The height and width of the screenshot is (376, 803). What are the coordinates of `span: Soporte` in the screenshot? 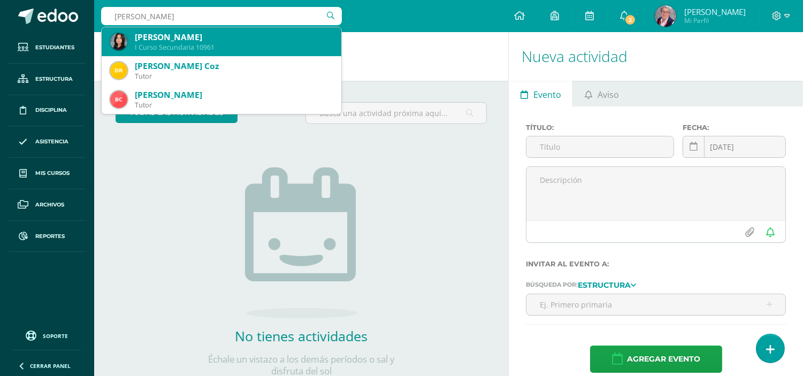 It's located at (56, 336).